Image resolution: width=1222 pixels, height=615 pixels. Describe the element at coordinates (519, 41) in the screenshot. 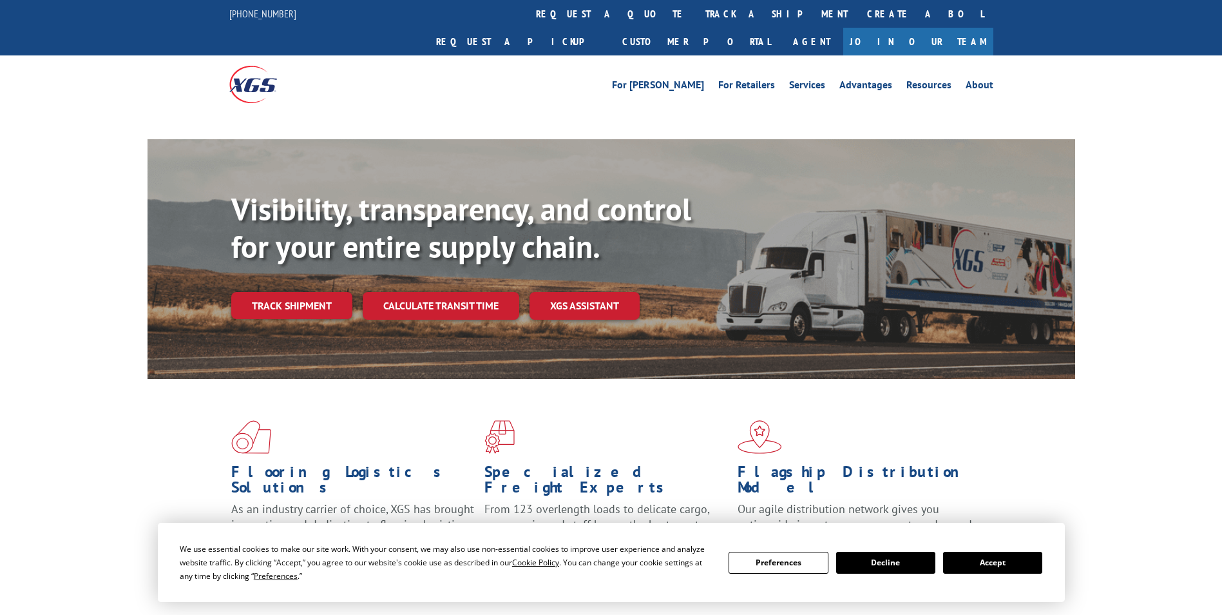

I see `a: Request a pickup` at that location.